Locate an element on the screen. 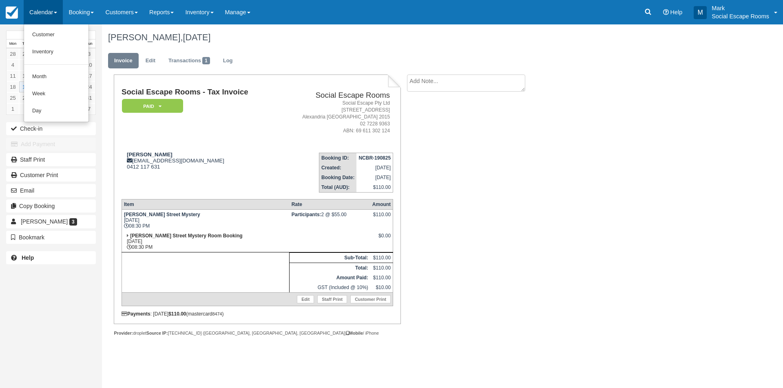 This screenshot has height=388, width=783. td: 2 @ $55.00 is located at coordinates (330, 220).